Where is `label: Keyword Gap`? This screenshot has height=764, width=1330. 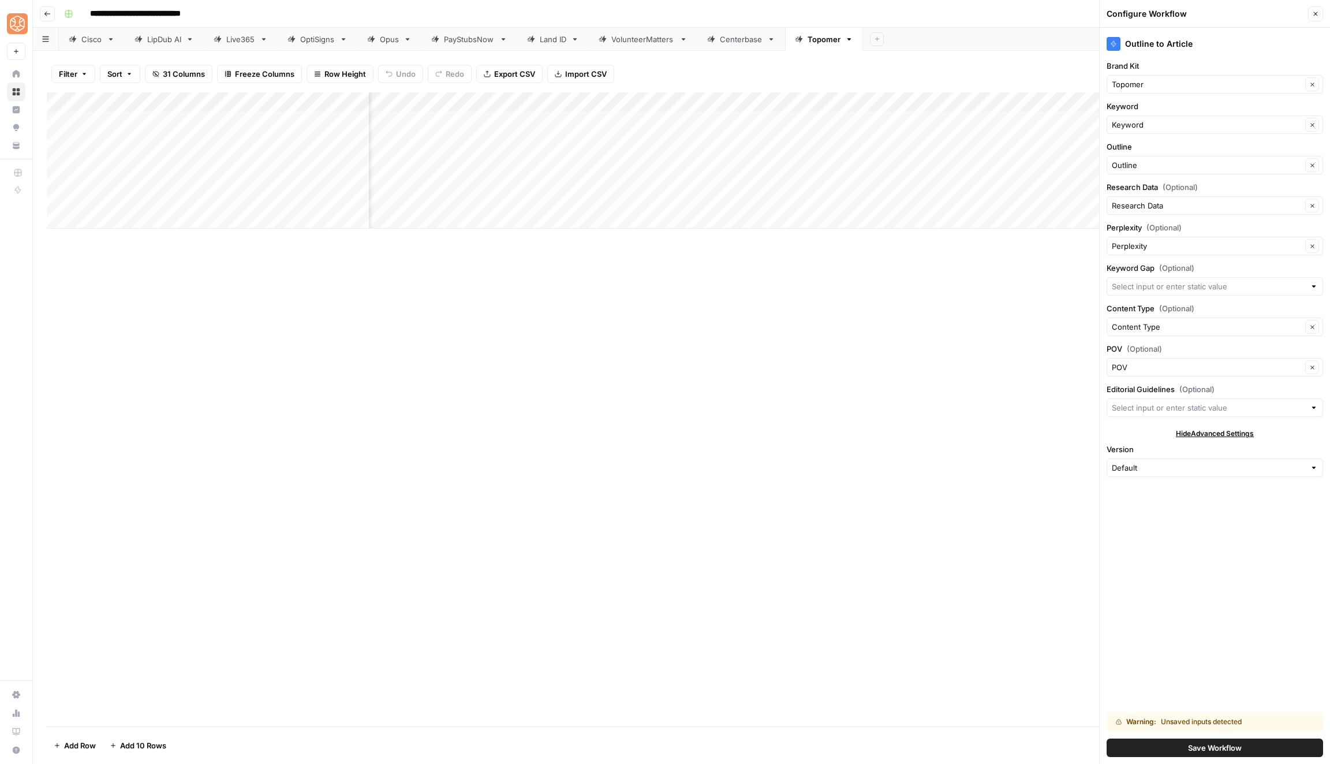 label: Keyword Gap is located at coordinates (1215, 268).